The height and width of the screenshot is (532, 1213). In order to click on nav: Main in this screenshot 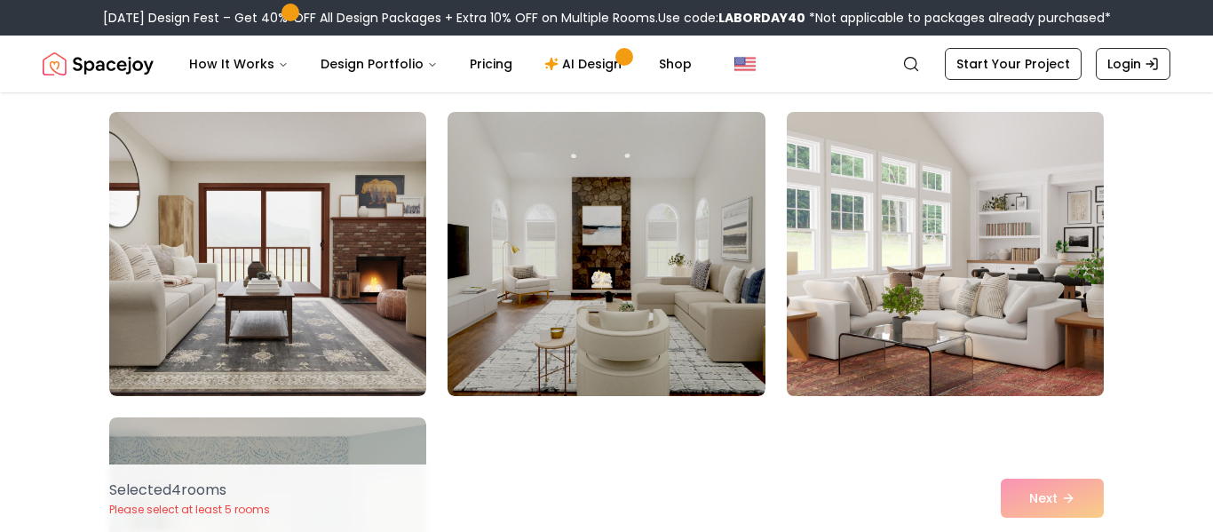, I will do `click(441, 64)`.